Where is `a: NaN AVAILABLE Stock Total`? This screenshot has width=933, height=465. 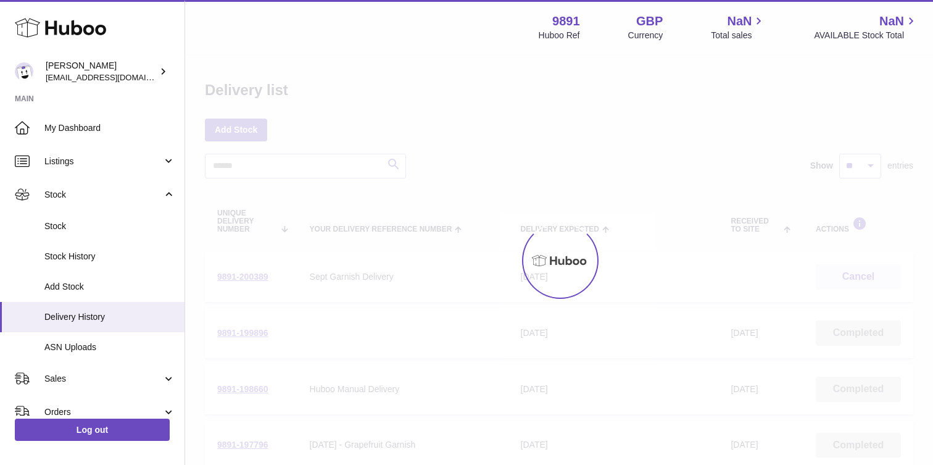
a: NaN AVAILABLE Stock Total is located at coordinates (866, 27).